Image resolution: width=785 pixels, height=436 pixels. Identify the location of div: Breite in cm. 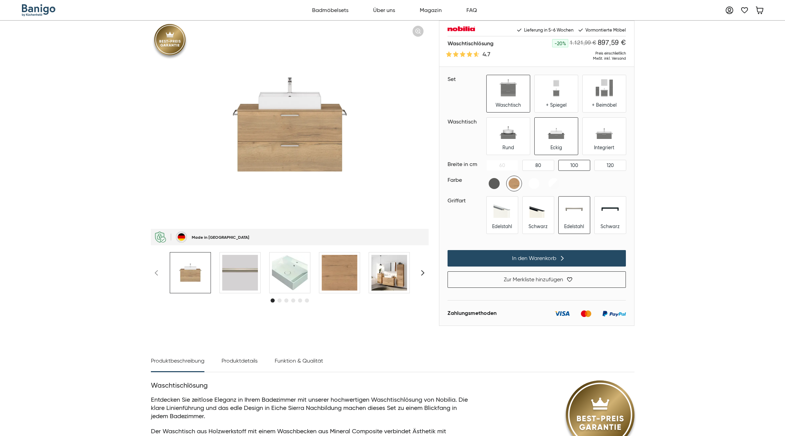
(465, 164).